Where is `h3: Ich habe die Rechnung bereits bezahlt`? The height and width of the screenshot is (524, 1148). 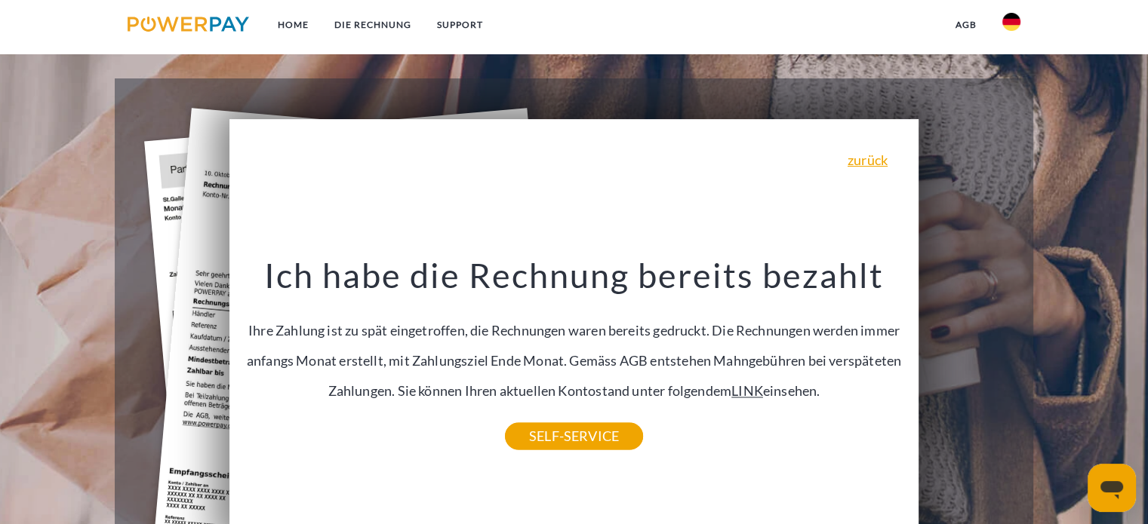
h3: Ich habe die Rechnung bereits bezahlt is located at coordinates (574, 275).